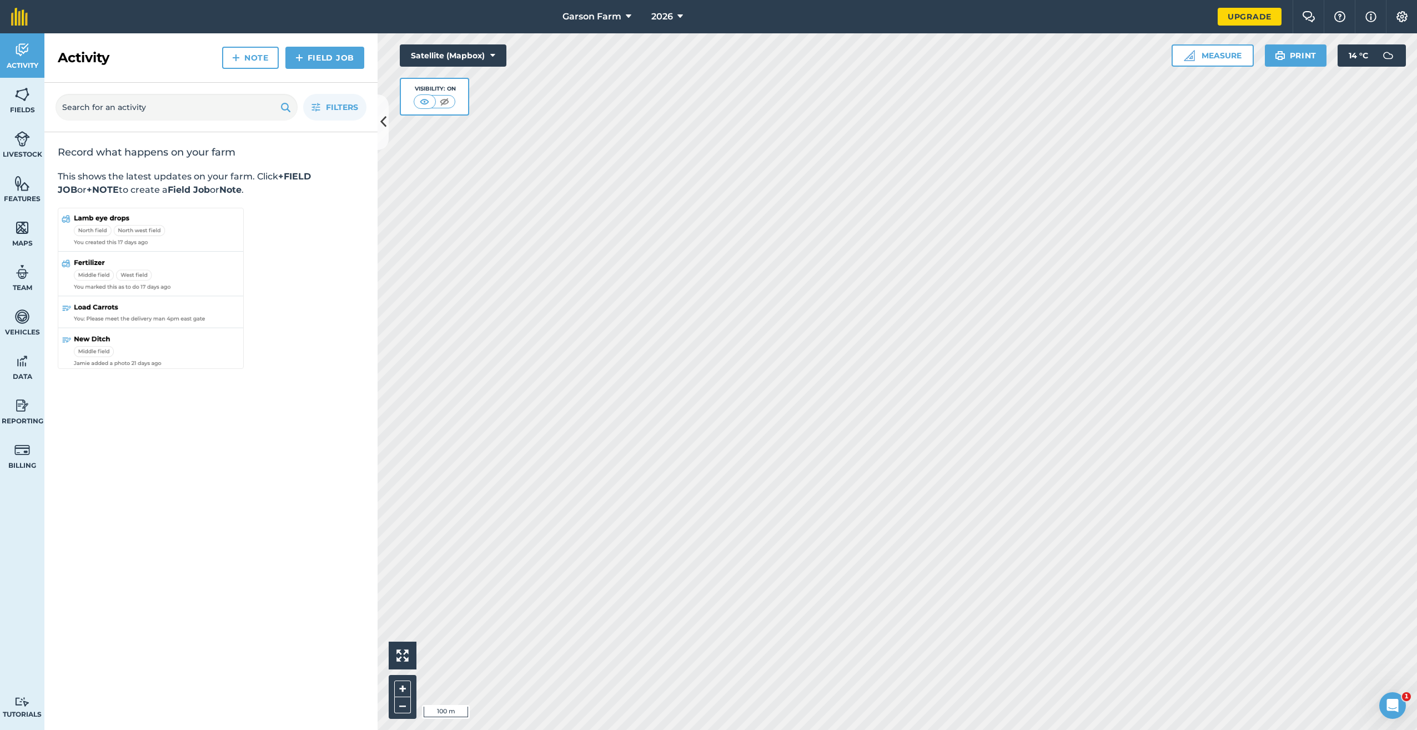 This screenshot has width=1417, height=730. What do you see at coordinates (230, 189) in the screenshot?
I see `strong: Note` at bounding box center [230, 189].